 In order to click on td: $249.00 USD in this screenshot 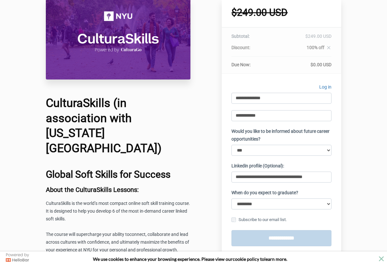, I will do `click(302, 38)`.